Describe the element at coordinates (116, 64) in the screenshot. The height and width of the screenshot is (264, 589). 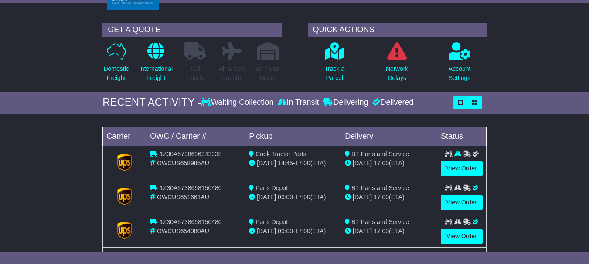
I see `a: DomesticFreight` at that location.